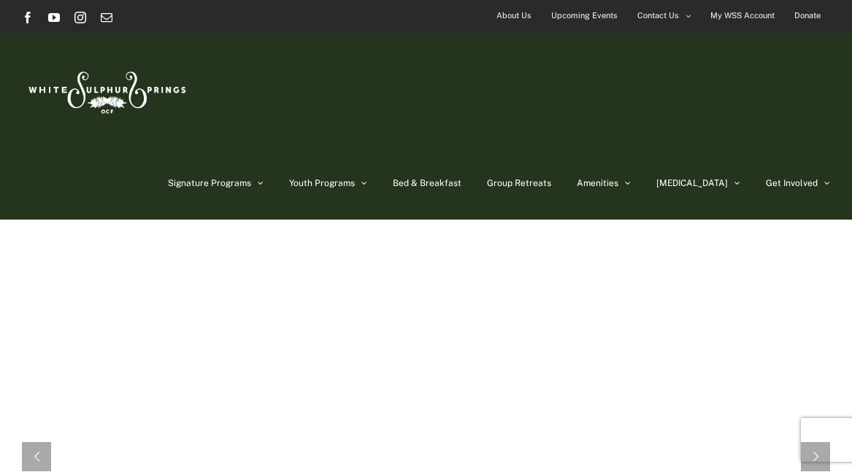  Describe the element at coordinates (210, 183) in the screenshot. I see `span: Signature Programs` at that location.